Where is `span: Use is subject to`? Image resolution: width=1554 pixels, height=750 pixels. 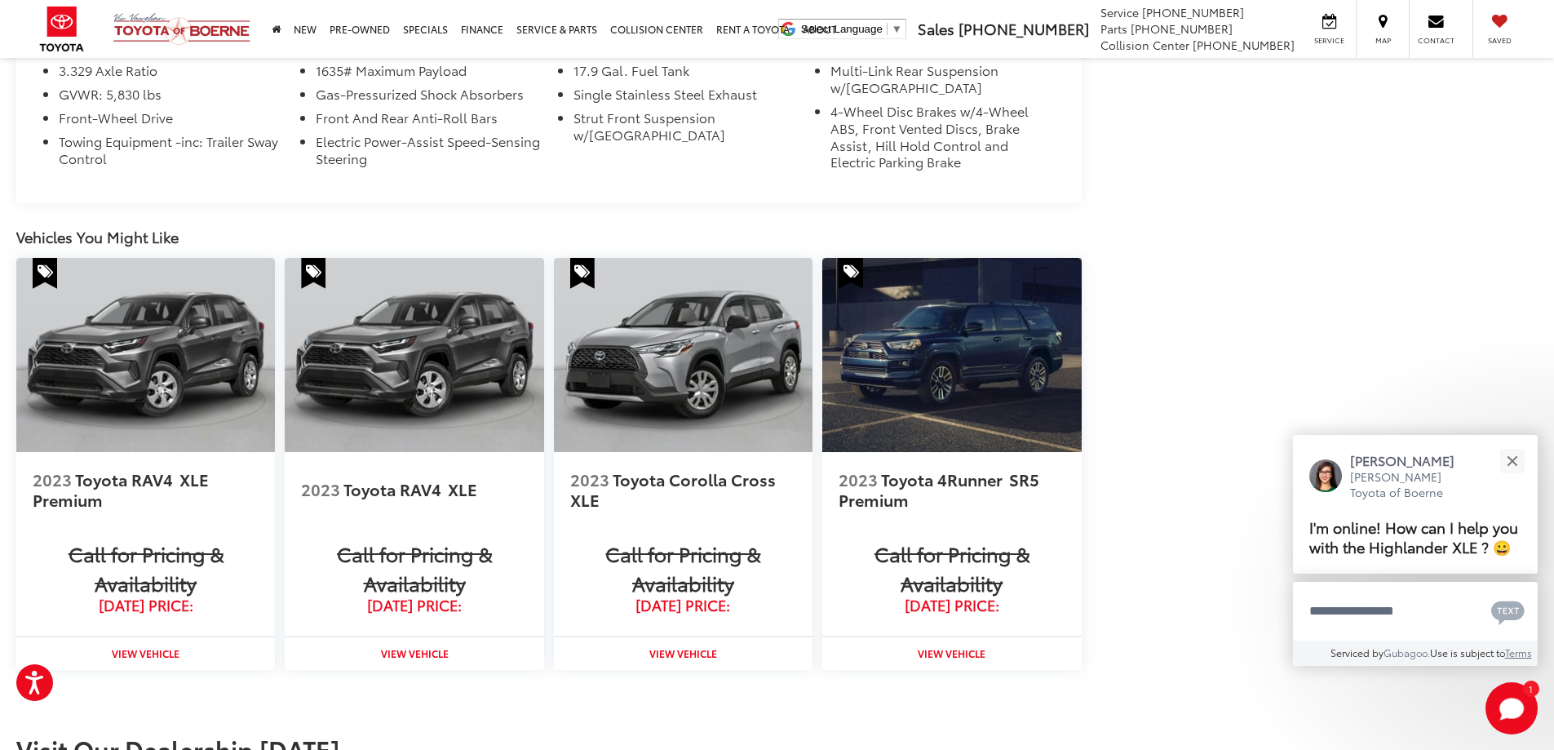 span: Use is subject to is located at coordinates (1468, 652).